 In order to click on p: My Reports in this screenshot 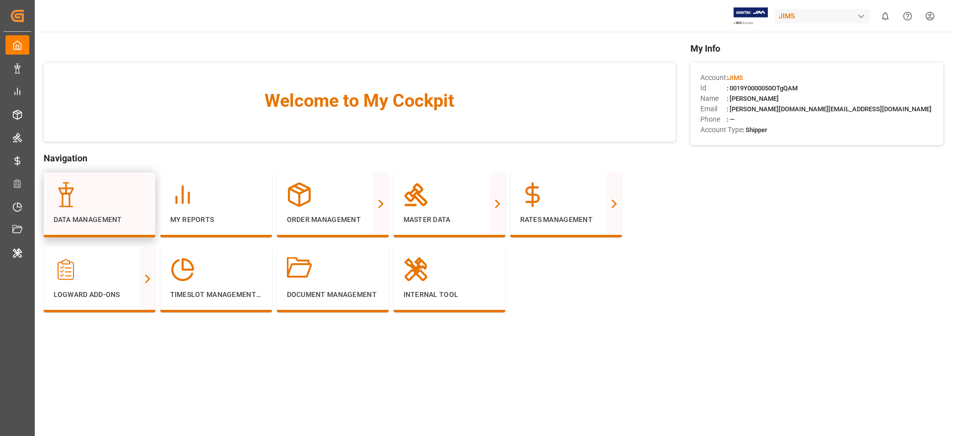, I will do `click(216, 219)`.